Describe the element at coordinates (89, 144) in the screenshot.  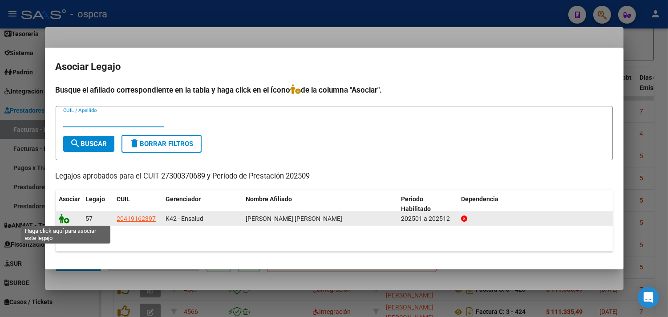
I see `button: Buscar` at that location.